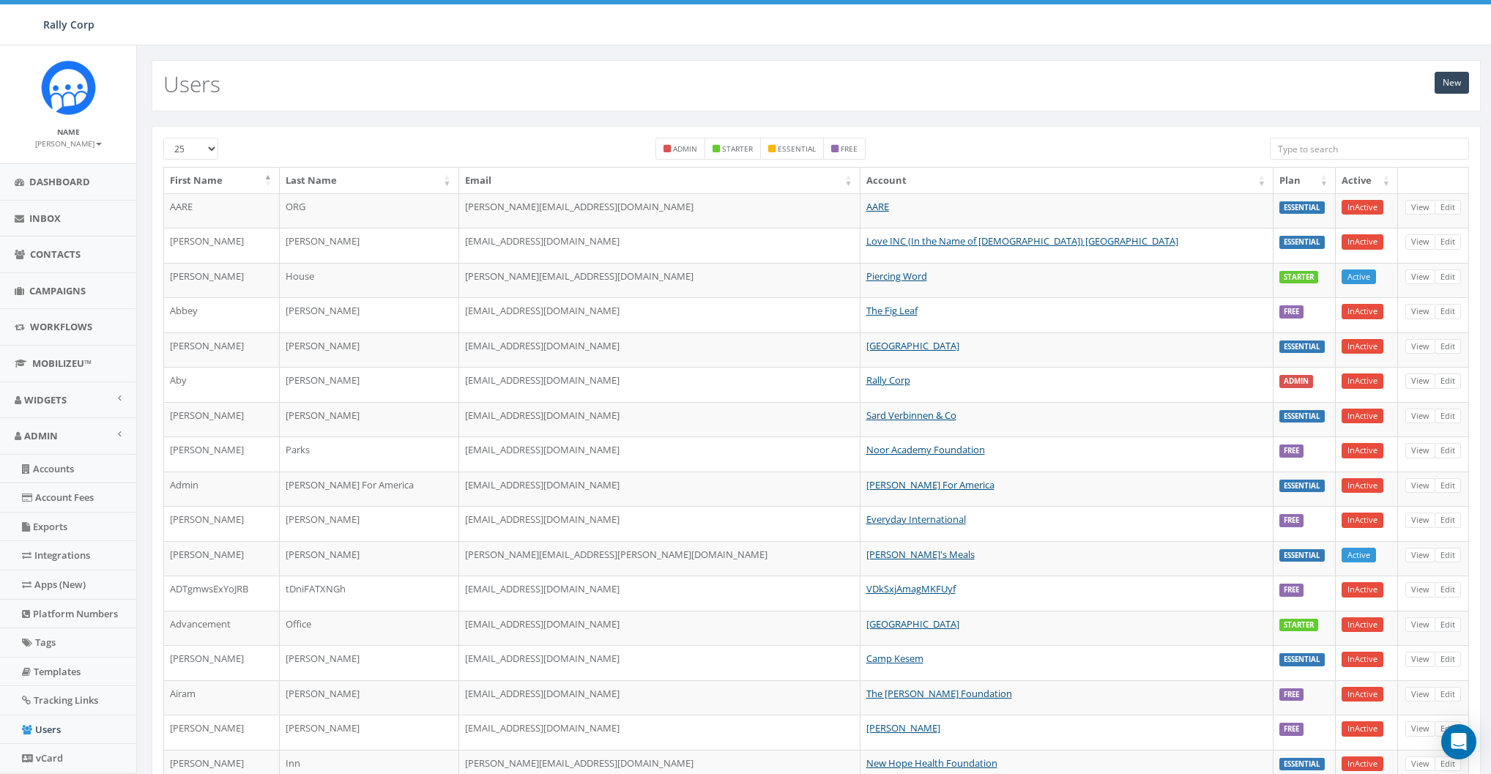 The height and width of the screenshot is (774, 1491). I want to click on h2: Users, so click(192, 83).